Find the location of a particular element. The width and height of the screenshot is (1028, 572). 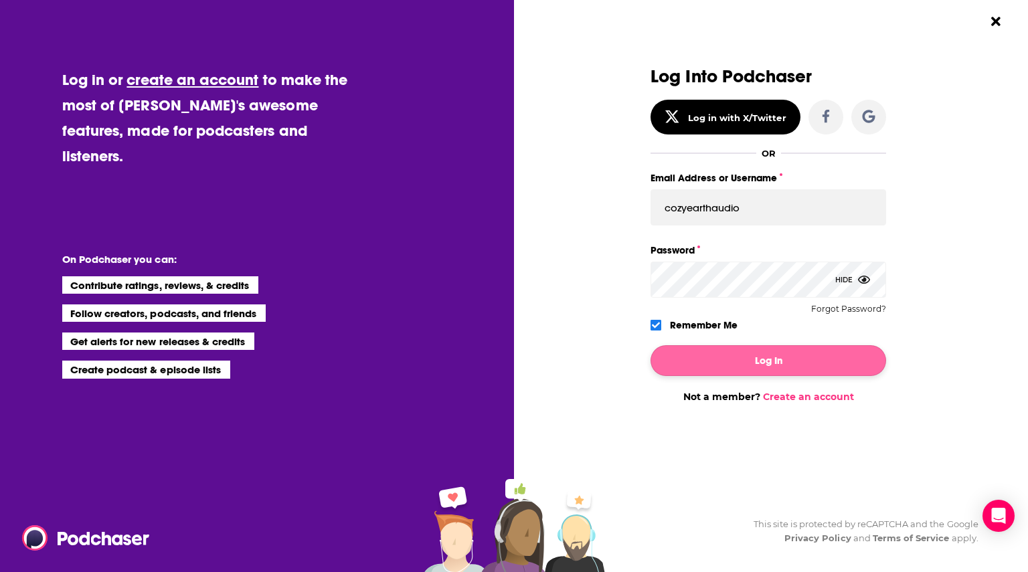

li: On Podchaser you can: is located at coordinates (196, 259).